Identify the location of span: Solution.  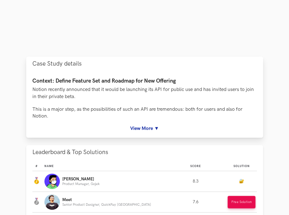
(242, 166).